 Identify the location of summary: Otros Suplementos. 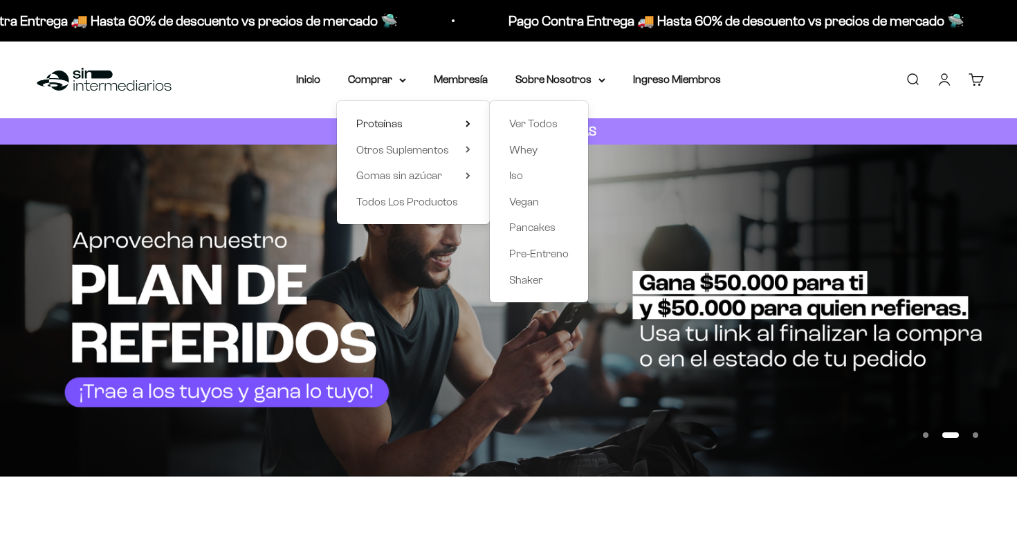
(413, 150).